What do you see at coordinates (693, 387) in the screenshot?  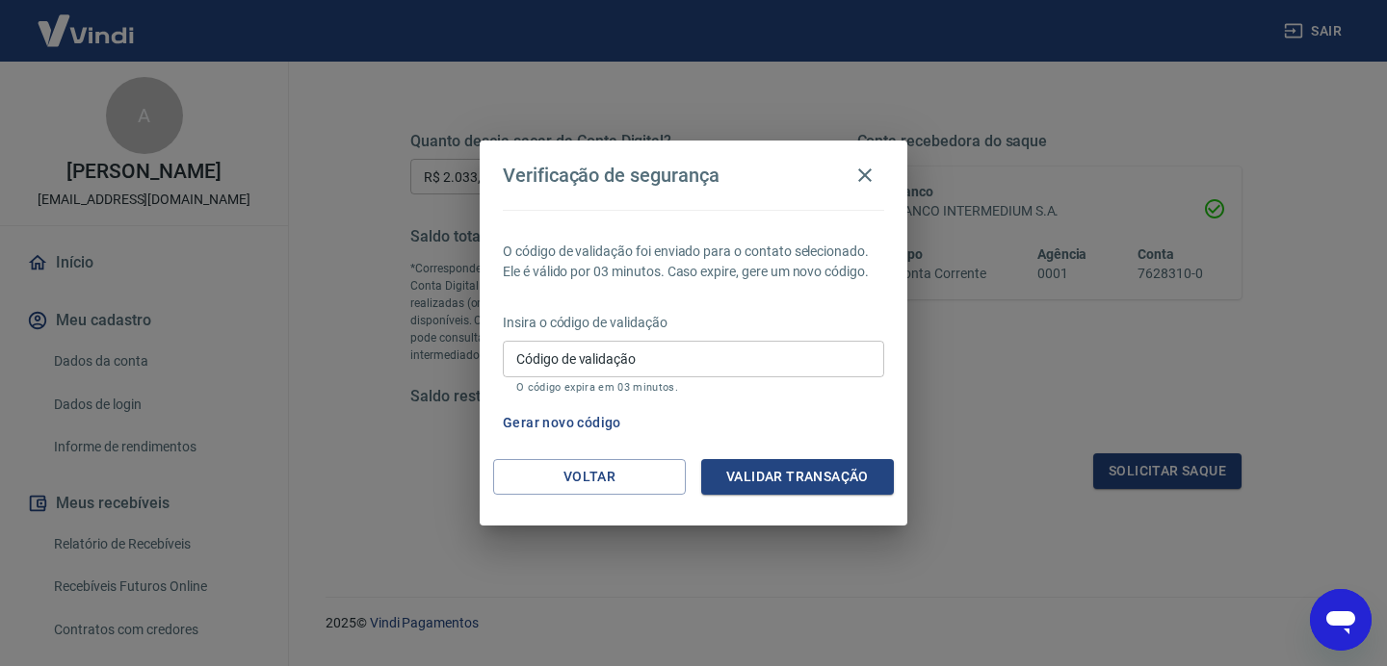 I see `p: O código expira em 03 minutos.` at bounding box center [693, 387].